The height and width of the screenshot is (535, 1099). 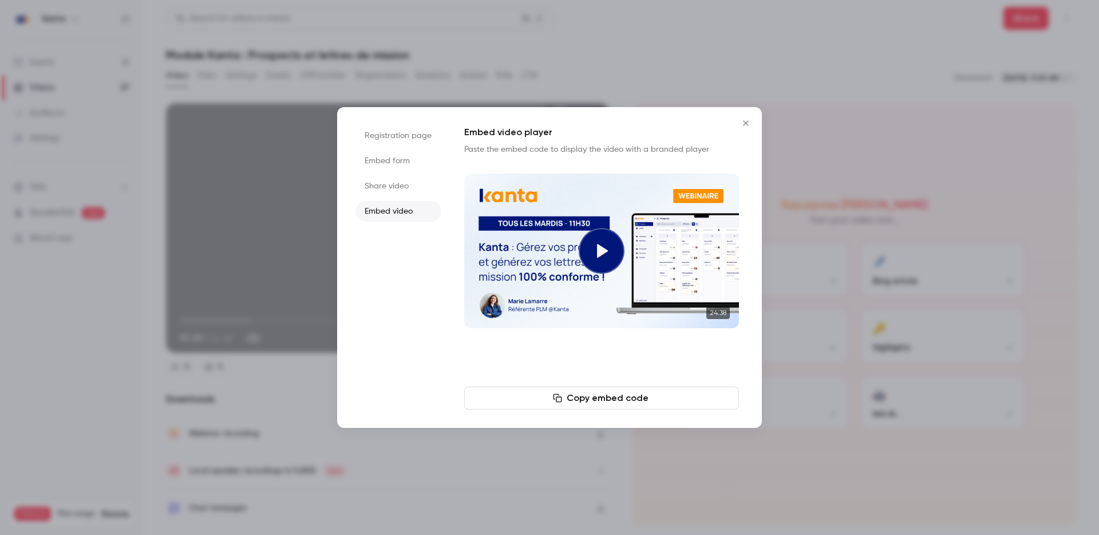 What do you see at coordinates (602, 149) in the screenshot?
I see `p: Paste the embed code to display the video with a branded player` at bounding box center [602, 149].